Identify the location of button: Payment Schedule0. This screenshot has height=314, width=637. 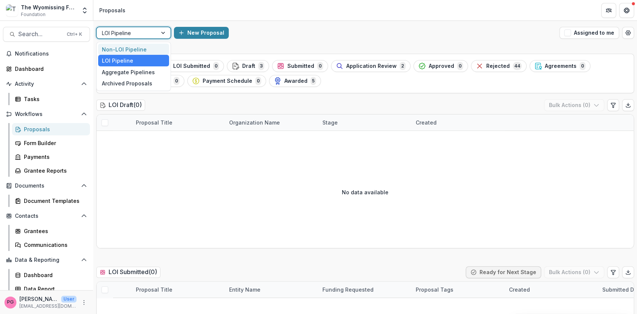
(226, 81).